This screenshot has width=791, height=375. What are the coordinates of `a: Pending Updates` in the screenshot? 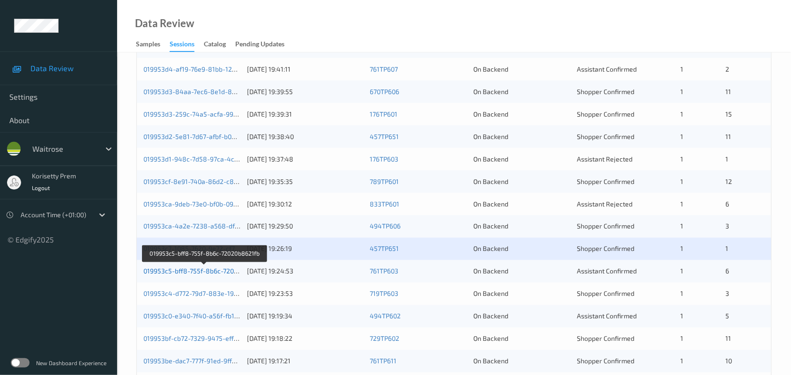 It's located at (264, 45).